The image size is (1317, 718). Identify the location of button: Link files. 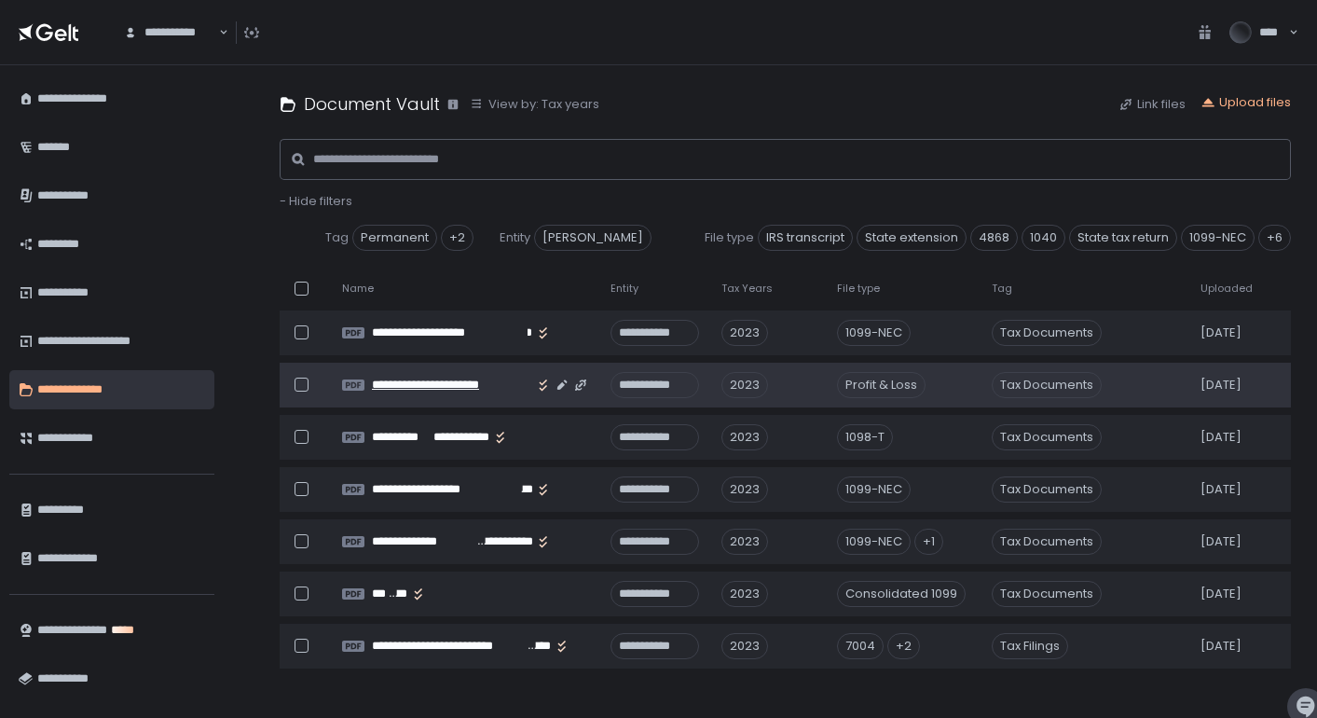
(1152, 104).